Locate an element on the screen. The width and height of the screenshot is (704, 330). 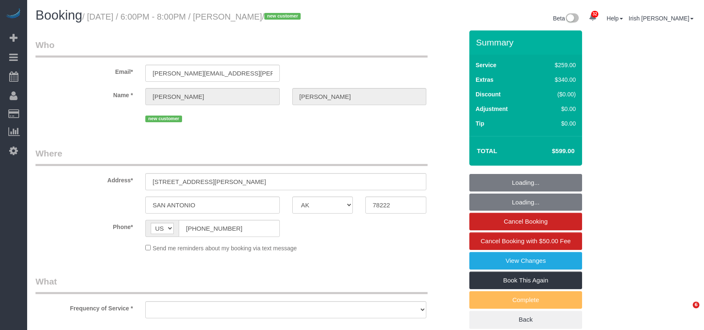
label: Tip is located at coordinates (480, 124).